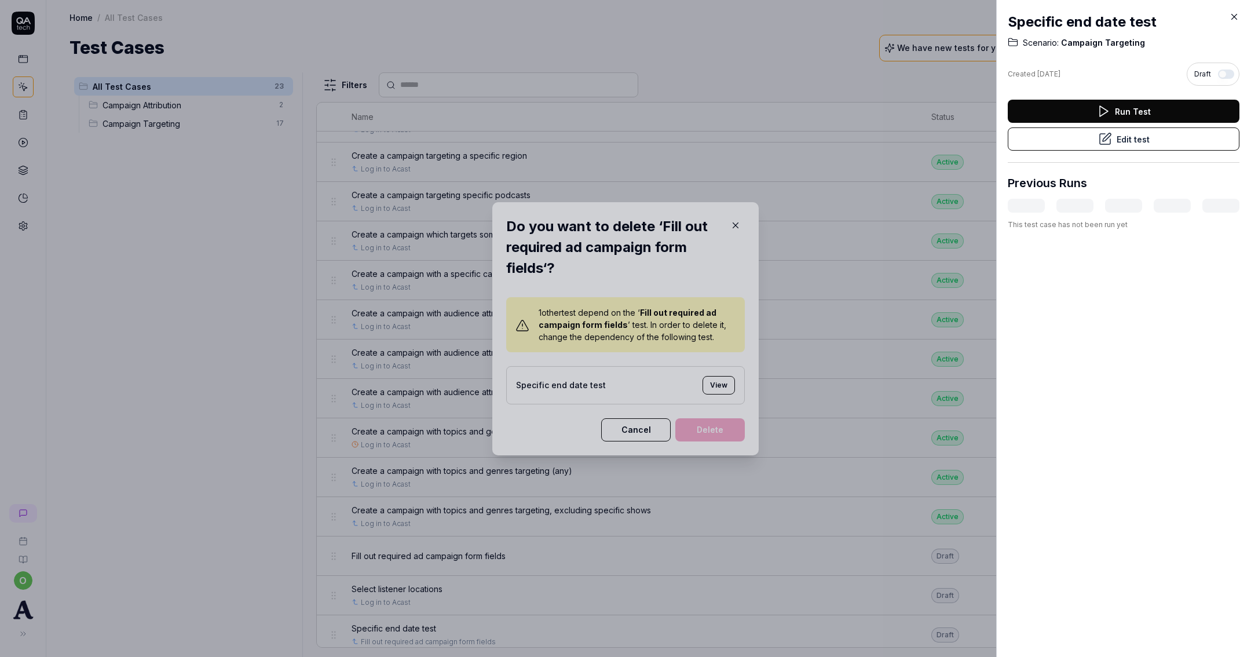  I want to click on span: Scenario:, so click(1041, 43).